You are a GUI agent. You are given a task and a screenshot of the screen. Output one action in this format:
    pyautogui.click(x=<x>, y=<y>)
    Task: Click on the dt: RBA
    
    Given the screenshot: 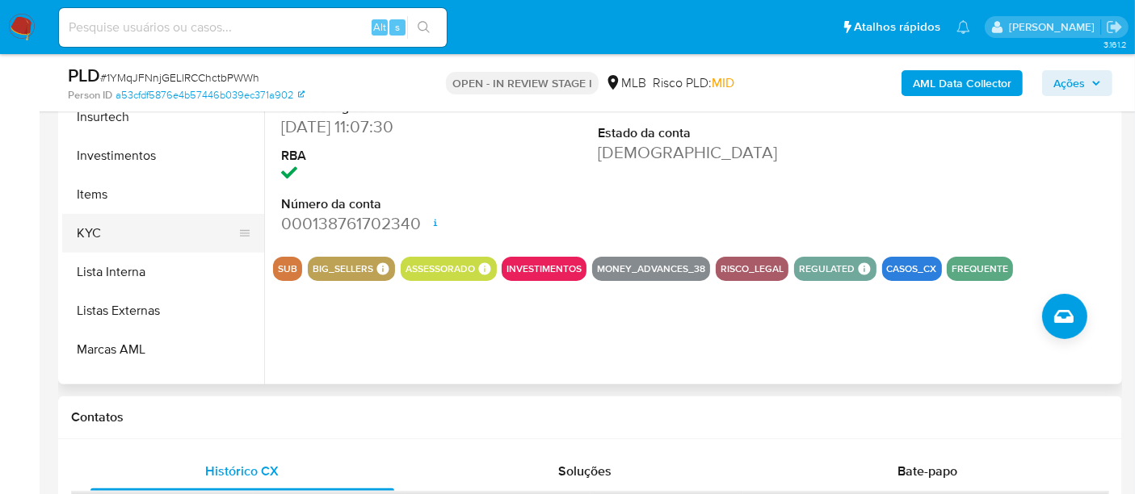 What is the action you would take?
    pyautogui.click(x=379, y=156)
    